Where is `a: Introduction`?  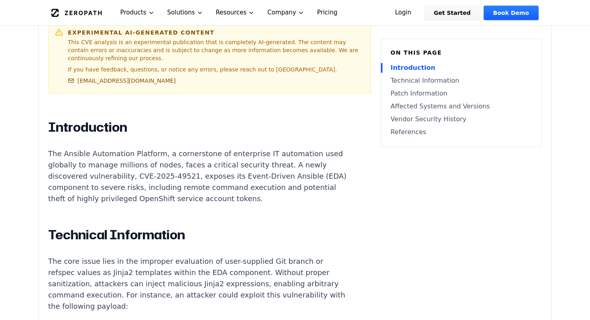 a: Introduction is located at coordinates (461, 68).